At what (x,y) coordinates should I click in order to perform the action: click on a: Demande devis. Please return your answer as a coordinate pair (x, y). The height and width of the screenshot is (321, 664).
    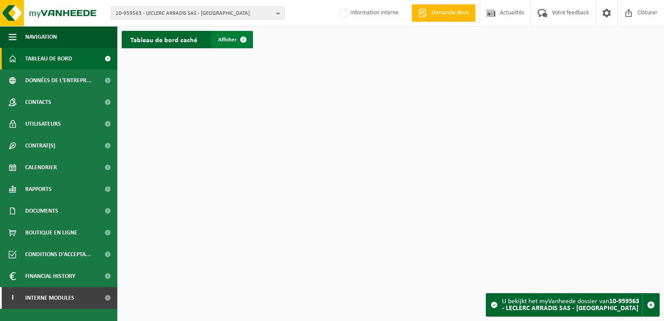
    Looking at the image, I should click on (443, 13).